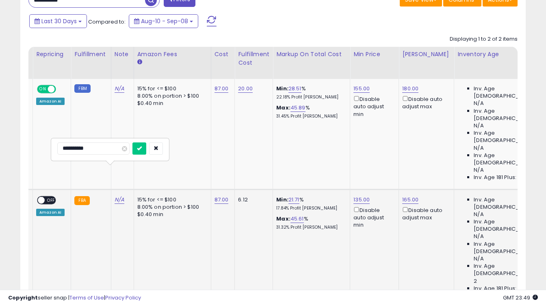 The image size is (546, 306). What do you see at coordinates (52, 54) in the screenshot?
I see `div: Repricing` at bounding box center [52, 54].